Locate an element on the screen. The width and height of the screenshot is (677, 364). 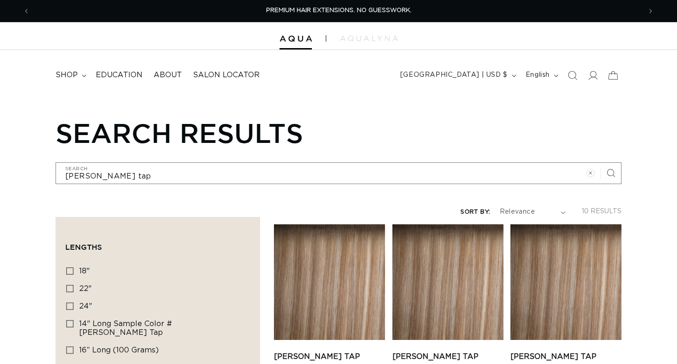
span: shop is located at coordinates (67, 75).